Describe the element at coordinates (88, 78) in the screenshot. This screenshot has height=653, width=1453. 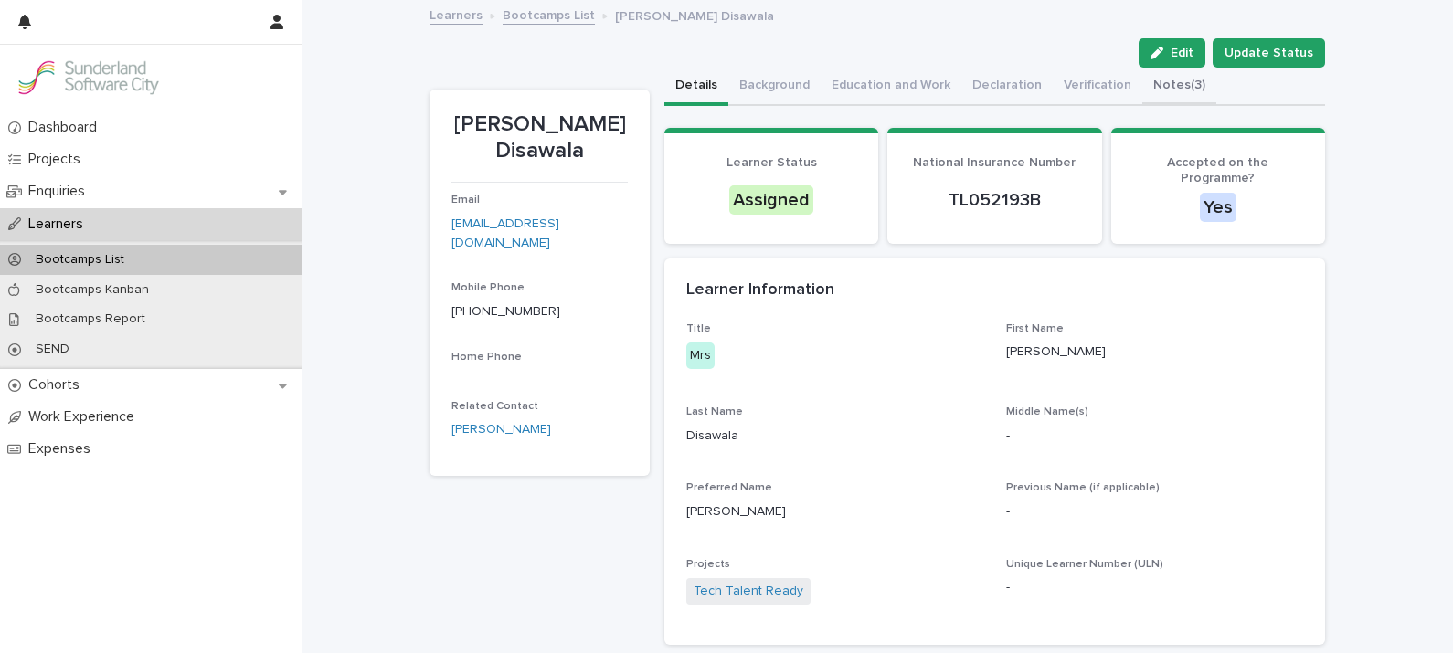
I see `img: GVzBcg19RCOYju8xzymn` at that location.